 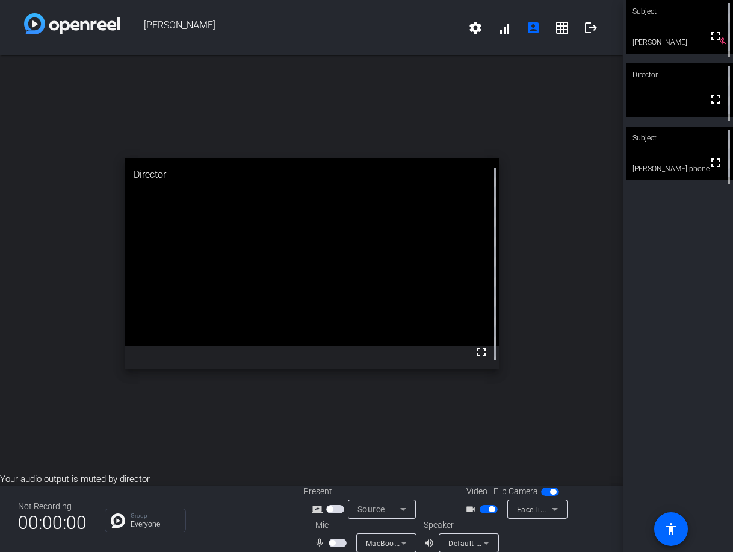 I want to click on div: Not Recording, so click(x=52, y=506).